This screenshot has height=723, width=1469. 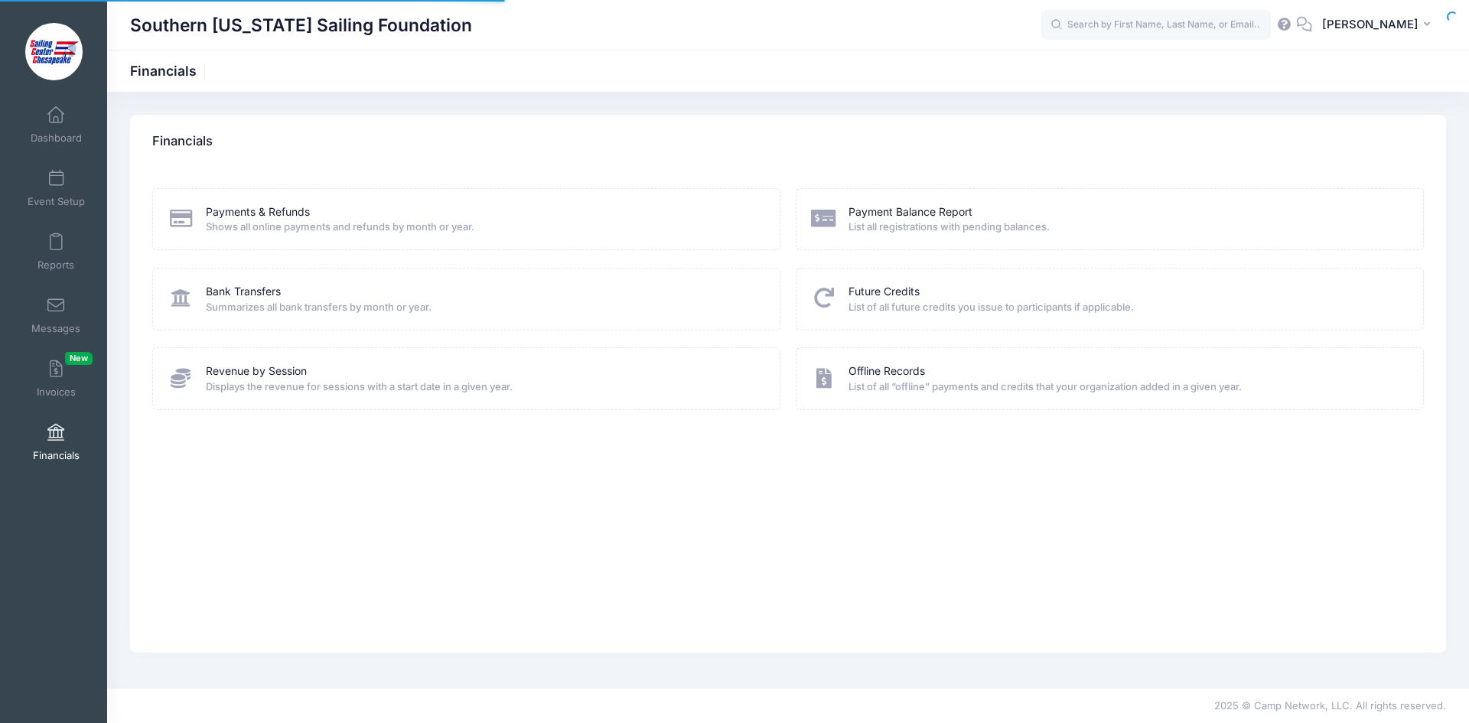 What do you see at coordinates (243, 291) in the screenshot?
I see `a: Bank Transfers` at bounding box center [243, 291].